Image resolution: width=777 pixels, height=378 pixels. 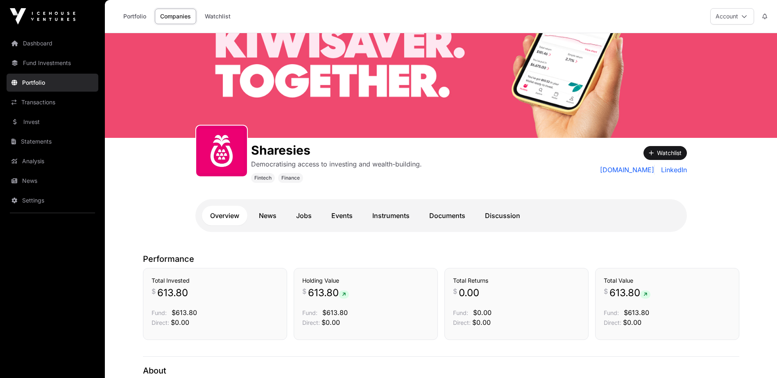 I want to click on img: sharesies_logo.jpeg, so click(x=221, y=151).